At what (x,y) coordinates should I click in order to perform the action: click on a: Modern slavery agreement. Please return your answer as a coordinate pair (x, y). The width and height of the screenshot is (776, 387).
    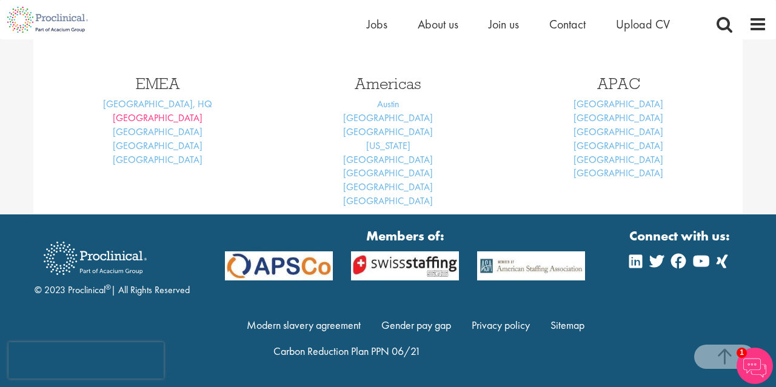
    Looking at the image, I should click on (304, 325).